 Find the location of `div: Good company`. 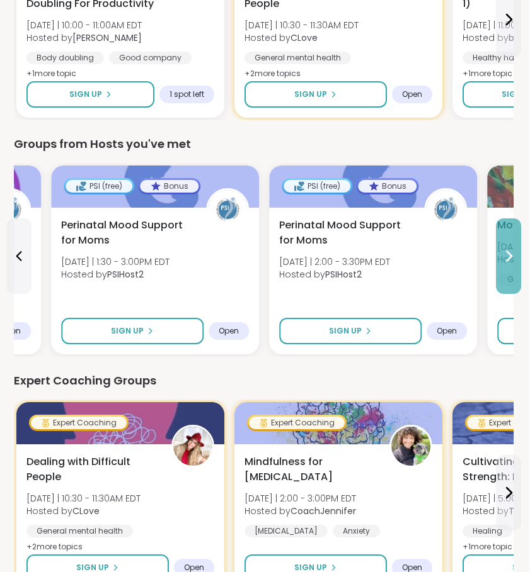

div: Good company is located at coordinates (150, 58).